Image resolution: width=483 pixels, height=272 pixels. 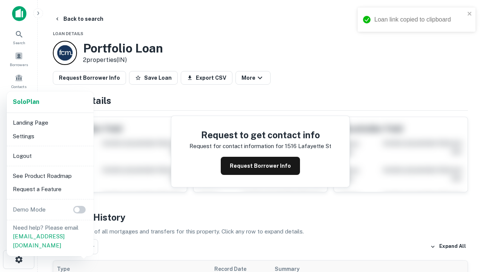 I want to click on li: See Product Roadmap, so click(x=50, y=176).